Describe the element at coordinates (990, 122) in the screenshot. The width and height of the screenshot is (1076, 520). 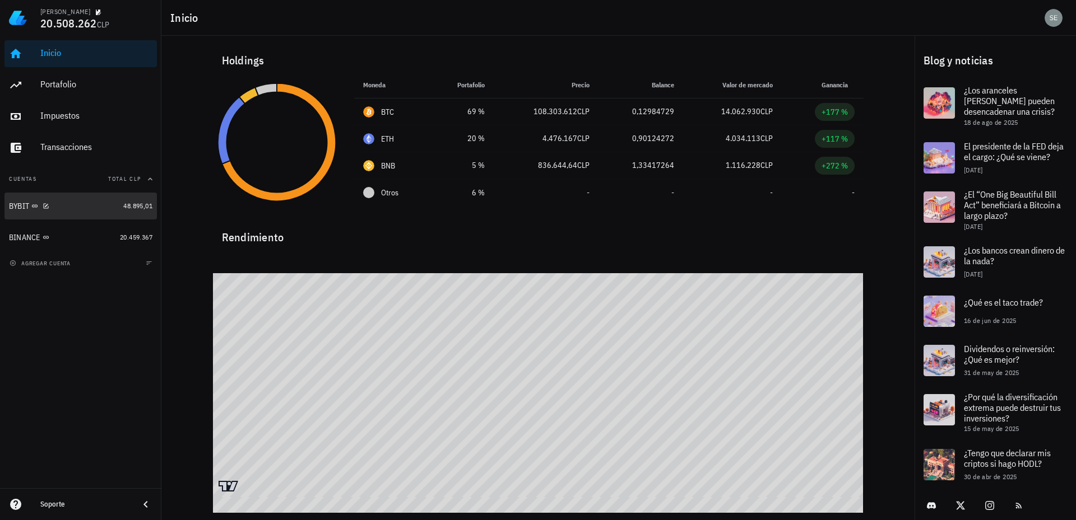
I see `span: 18 de ago de 2025` at that location.